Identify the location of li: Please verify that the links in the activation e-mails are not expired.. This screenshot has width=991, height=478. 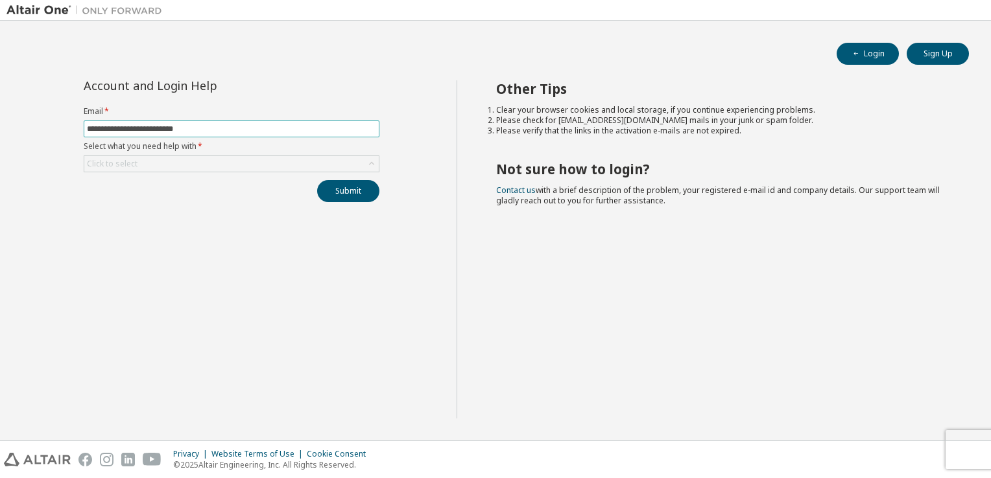
(721, 131).